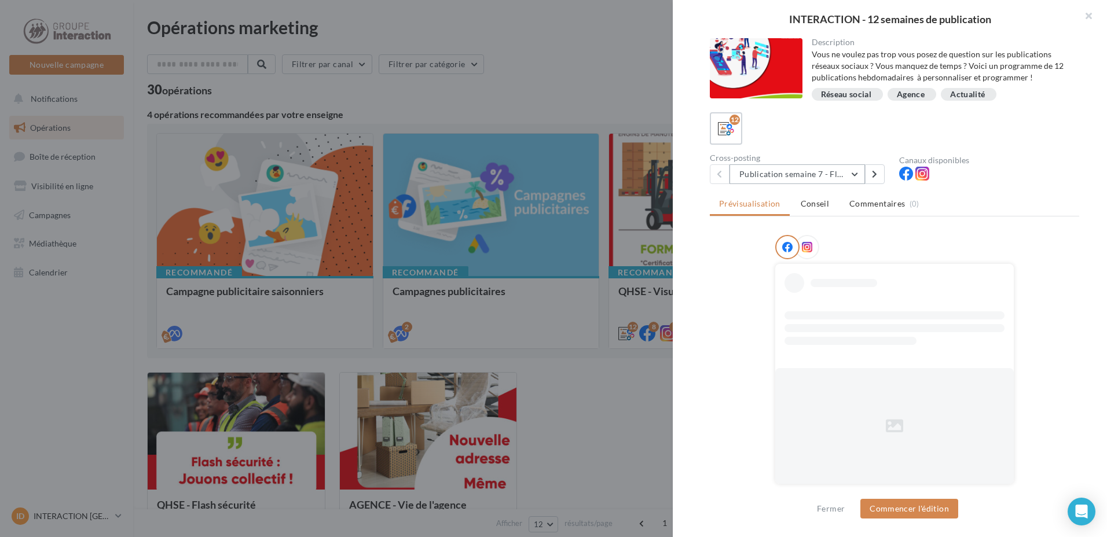 This screenshot has height=537, width=1107. I want to click on span: (0), so click(914, 204).